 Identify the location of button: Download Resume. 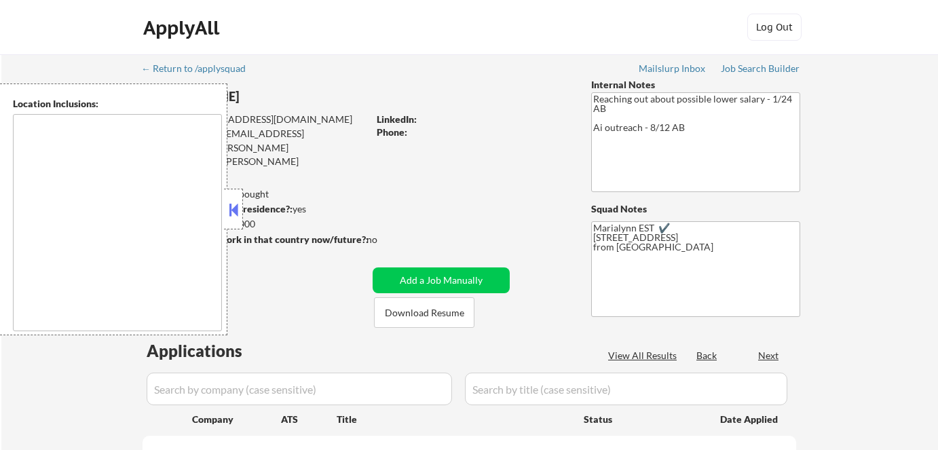
(424, 312).